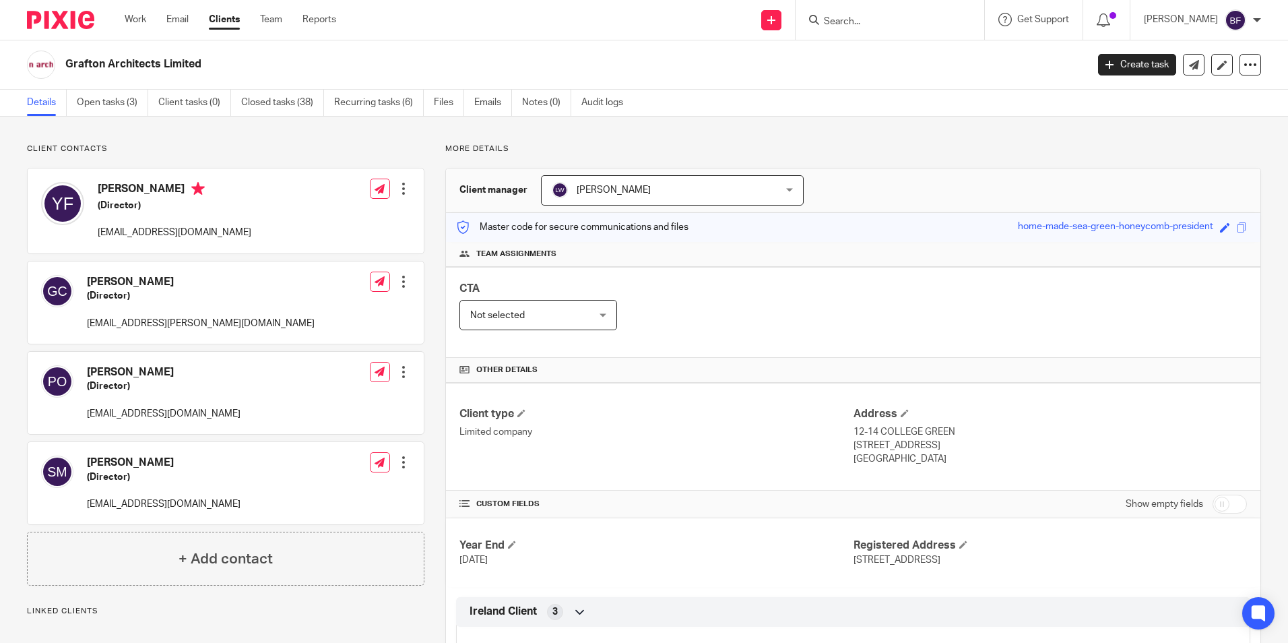 Image resolution: width=1288 pixels, height=643 pixels. Describe the element at coordinates (1050, 432) in the screenshot. I see `p: 12-14 COLLEGE GREEN` at that location.